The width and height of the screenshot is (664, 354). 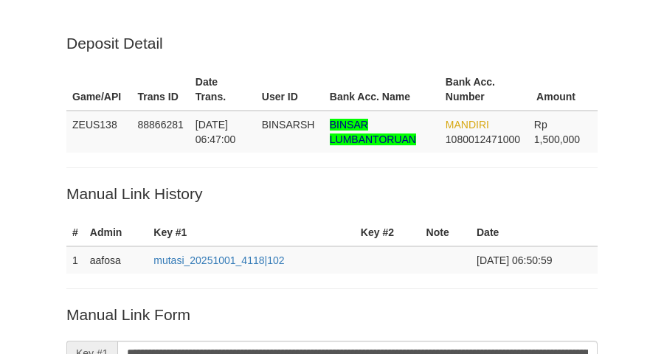 I want to click on th: Amount, so click(x=563, y=89).